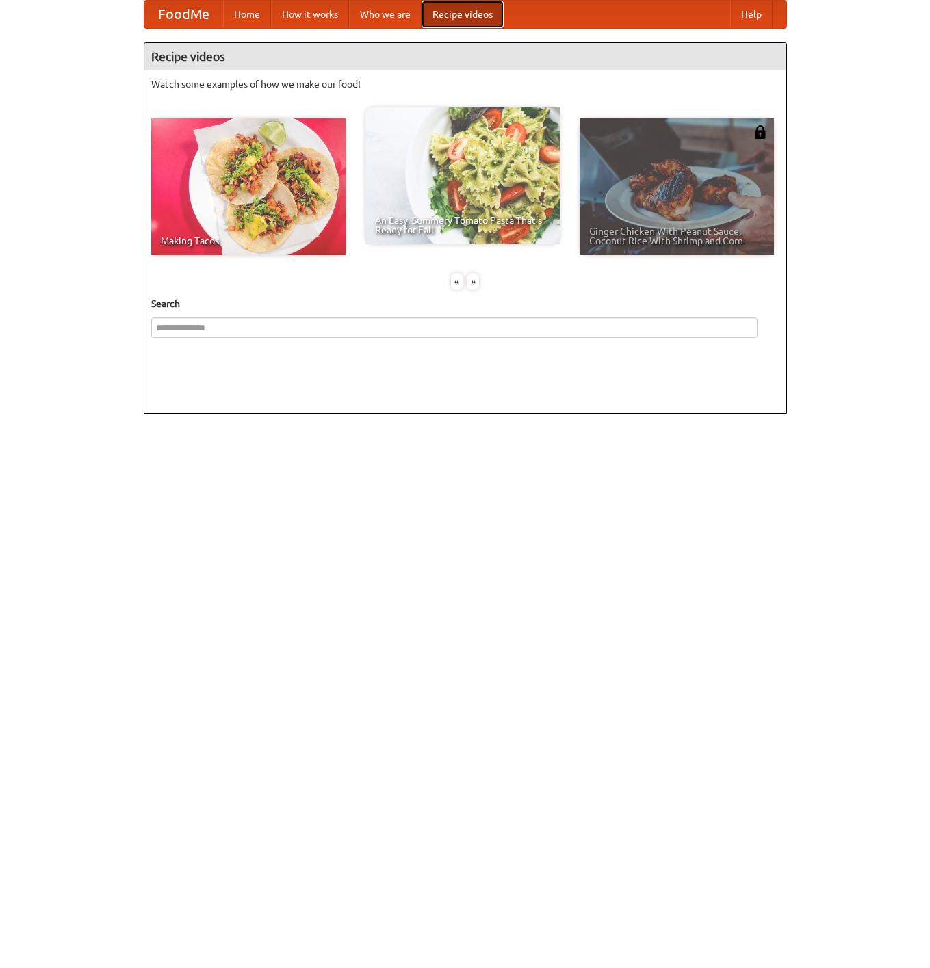 The image size is (930, 968). What do you see at coordinates (462, 14) in the screenshot?
I see `a: Recipe videos` at bounding box center [462, 14].